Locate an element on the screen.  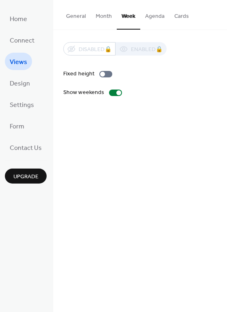
span: Form is located at coordinates (17, 127).